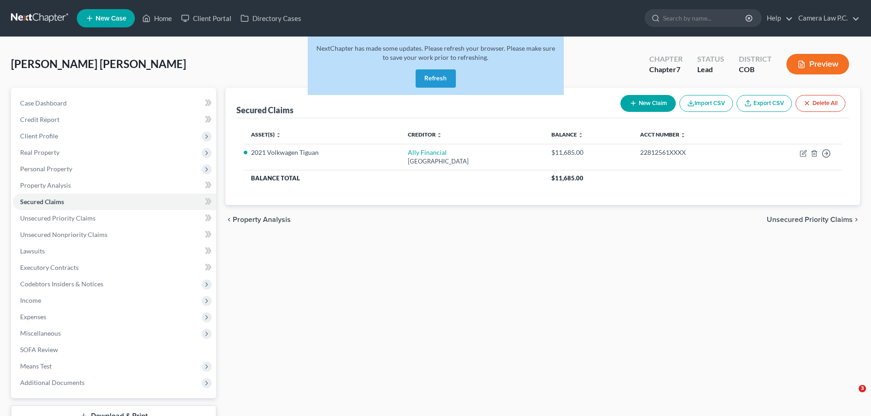  I want to click on div: Lead, so click(710, 69).